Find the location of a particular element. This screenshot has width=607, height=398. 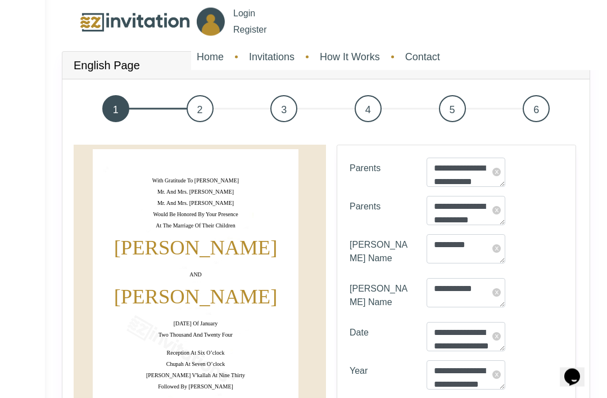

a: Contact is located at coordinates (423, 57).